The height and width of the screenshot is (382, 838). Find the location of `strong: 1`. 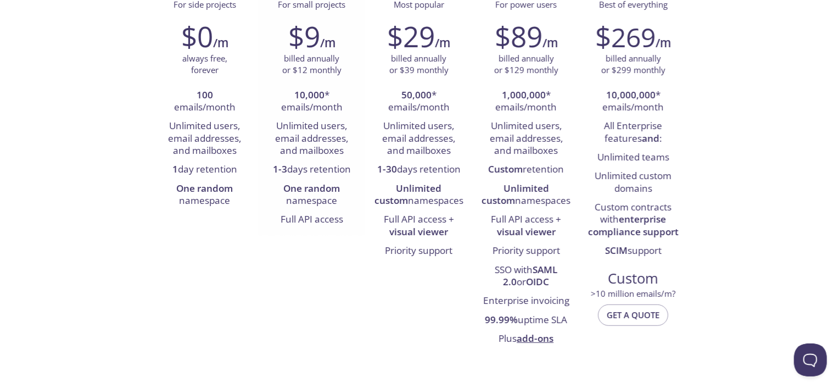

strong: 1 is located at coordinates (175, 169).